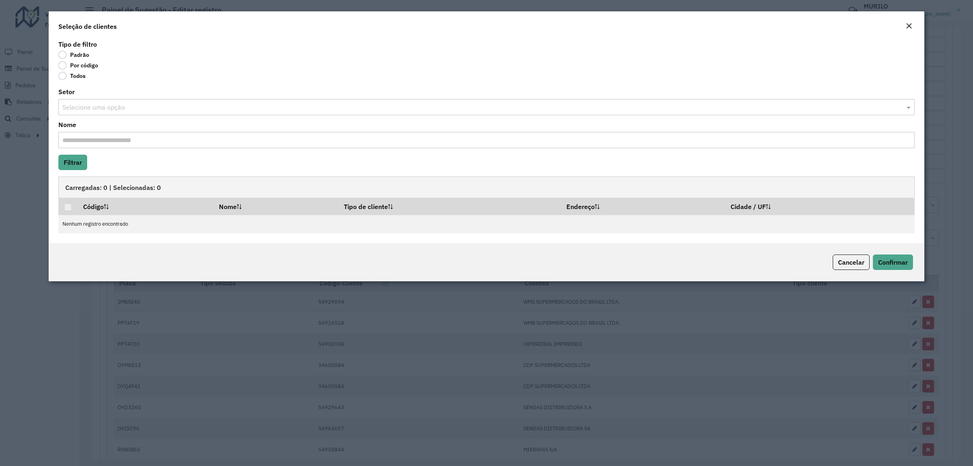 The height and width of the screenshot is (466, 973). What do you see at coordinates (73, 162) in the screenshot?
I see `button: Filtrar` at bounding box center [73, 162].